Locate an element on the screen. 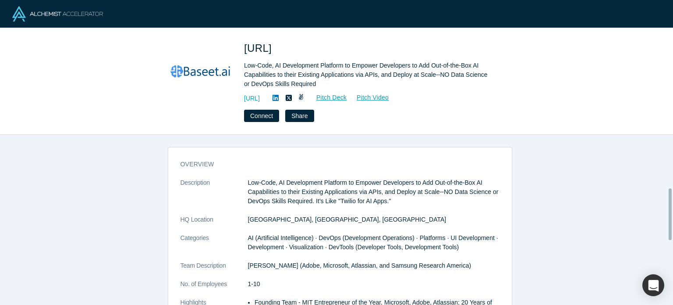 This screenshot has height=305, width=673. dt: Categories is located at coordinates (214, 247).